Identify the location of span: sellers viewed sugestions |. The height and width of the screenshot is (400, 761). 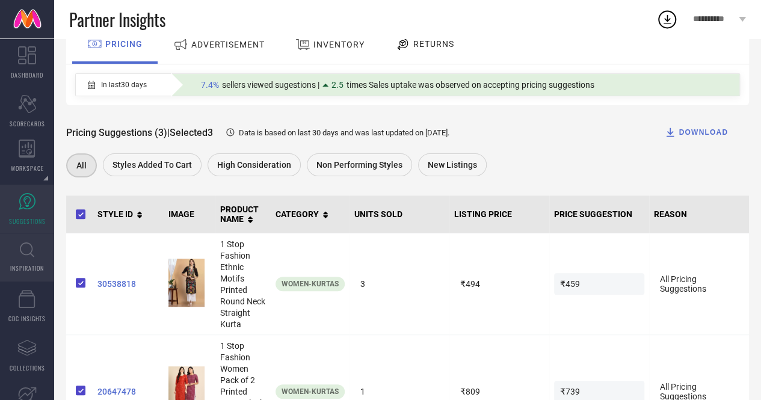
(271, 85).